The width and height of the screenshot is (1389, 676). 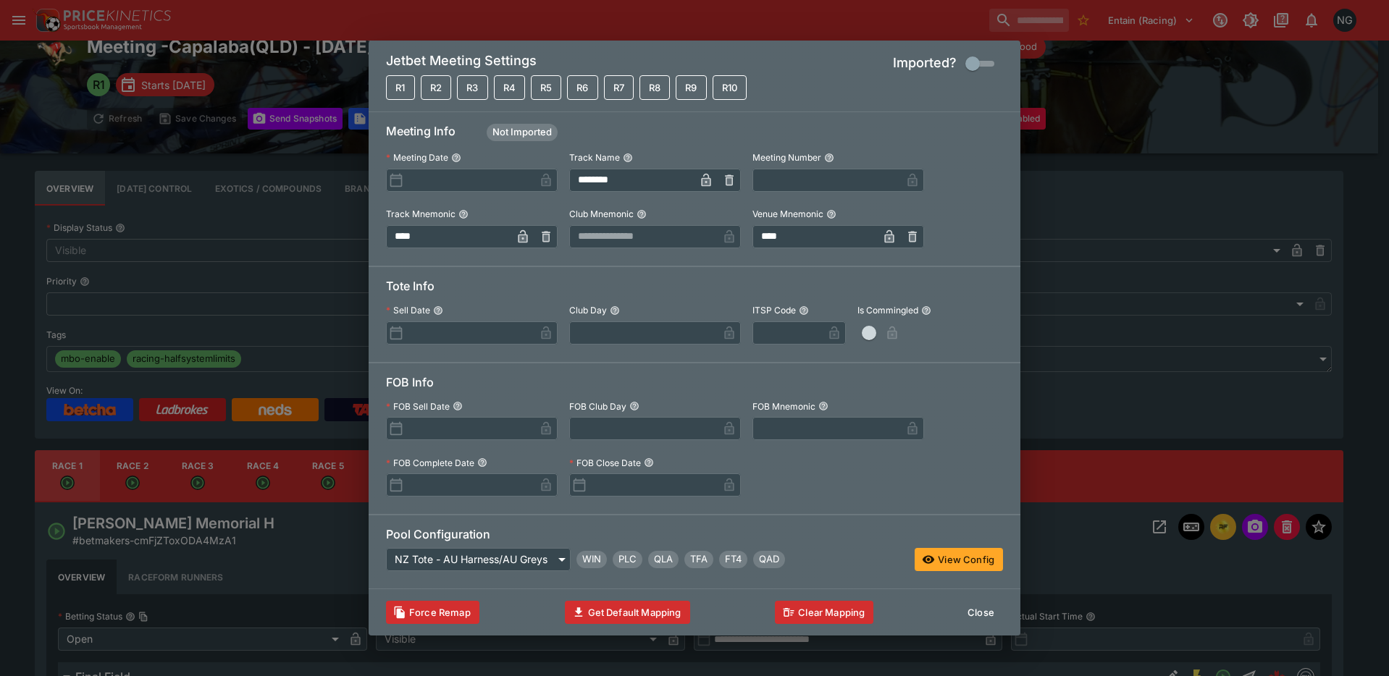 I want to click on button: FOB Mnemonic, so click(x=823, y=406).